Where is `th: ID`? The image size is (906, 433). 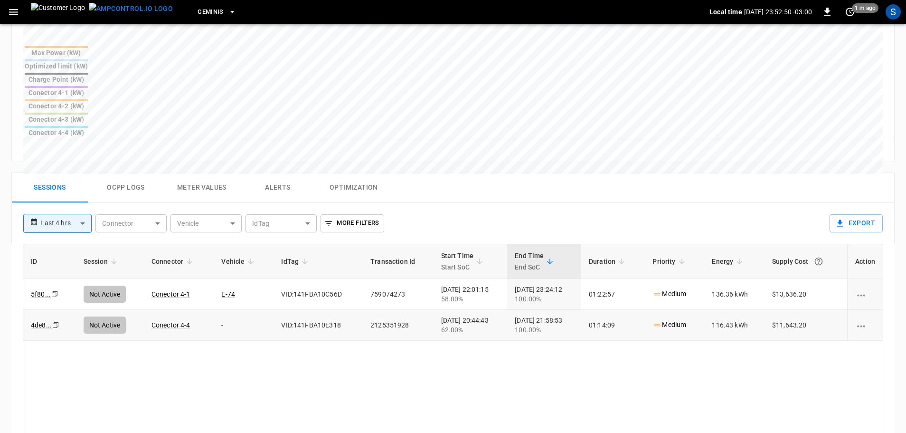 th: ID is located at coordinates (49, 261).